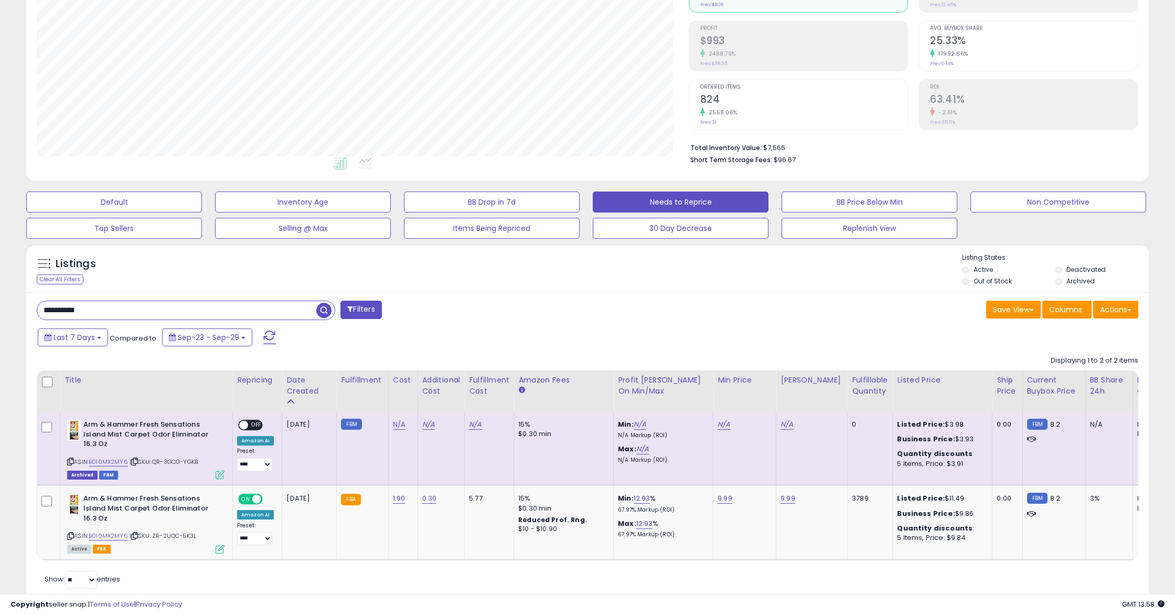 The image size is (1175, 615). I want to click on button: Replenish view, so click(869, 228).